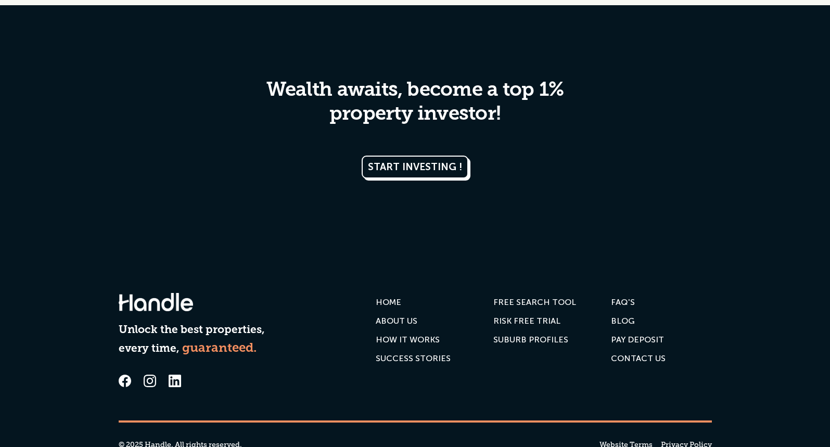 The image size is (830, 447). What do you see at coordinates (388, 302) in the screenshot?
I see `a: HOME` at bounding box center [388, 302].